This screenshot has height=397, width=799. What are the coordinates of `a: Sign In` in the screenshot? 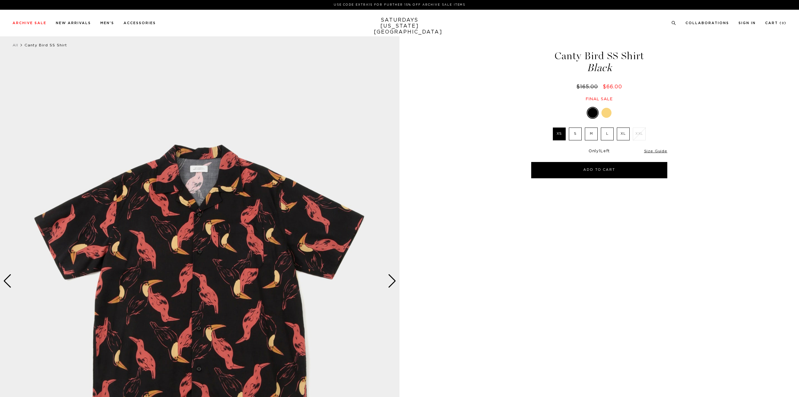 It's located at (747, 23).